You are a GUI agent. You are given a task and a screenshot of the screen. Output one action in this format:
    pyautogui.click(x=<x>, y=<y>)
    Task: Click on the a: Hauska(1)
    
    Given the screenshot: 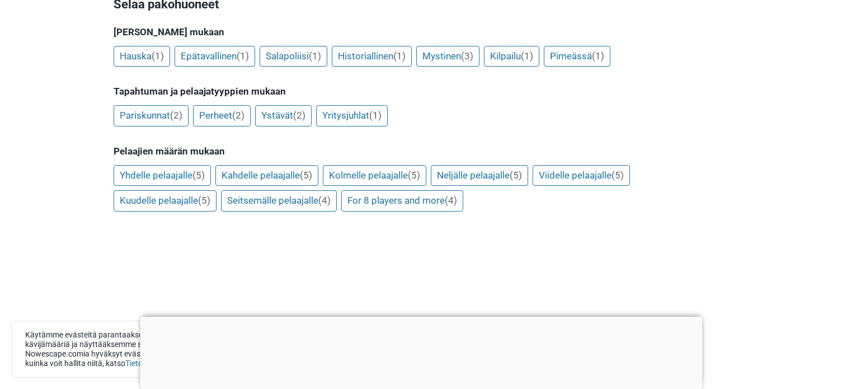 What is the action you would take?
    pyautogui.click(x=141, y=56)
    